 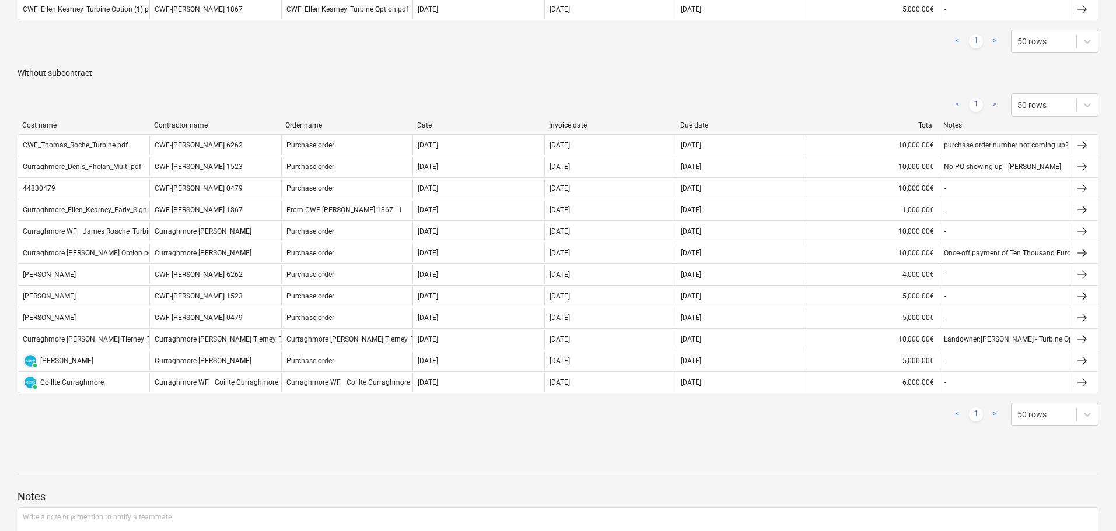 I want to click on div: Cost name, so click(x=83, y=125).